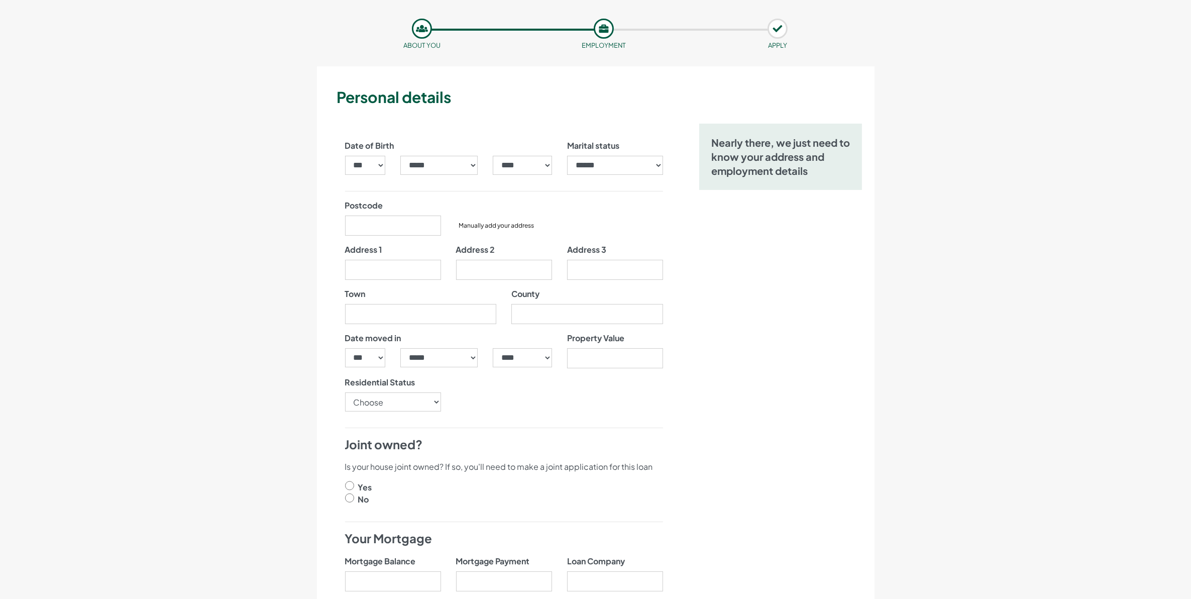  Describe the element at coordinates (493, 561) in the screenshot. I see `label: Mortgage Payment` at that location.